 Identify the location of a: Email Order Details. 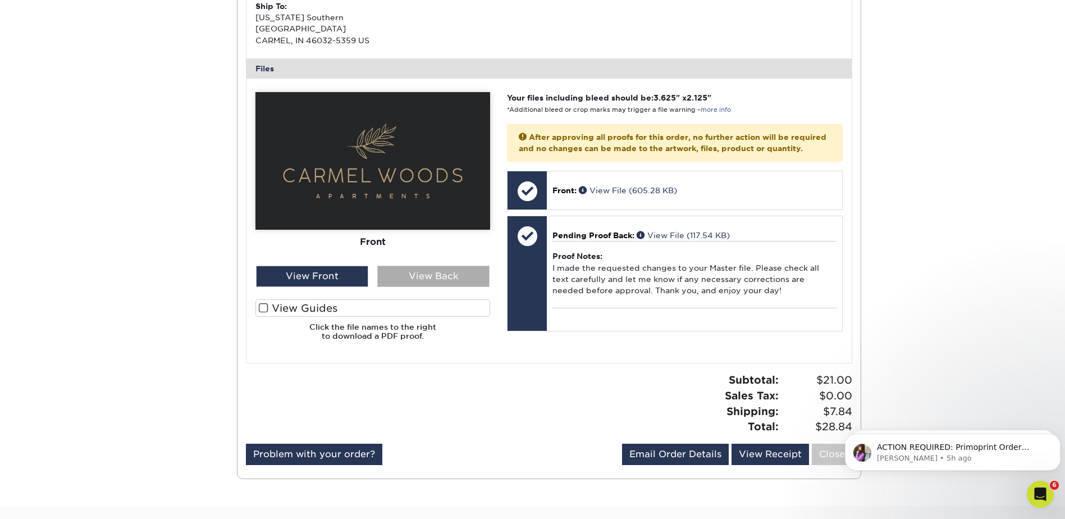
(675, 454).